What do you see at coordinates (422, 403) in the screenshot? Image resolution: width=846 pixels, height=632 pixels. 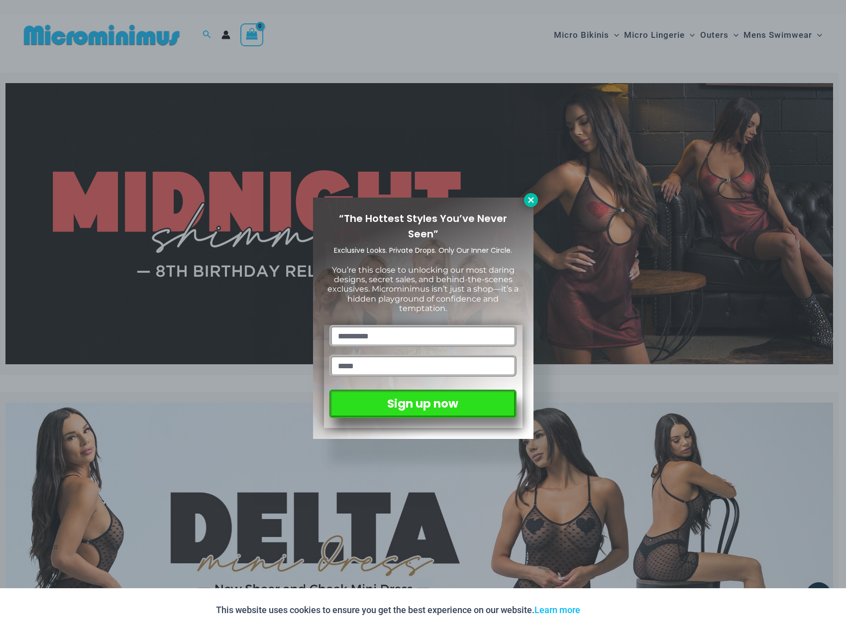 I see `button: Sign up now` at bounding box center [422, 403].